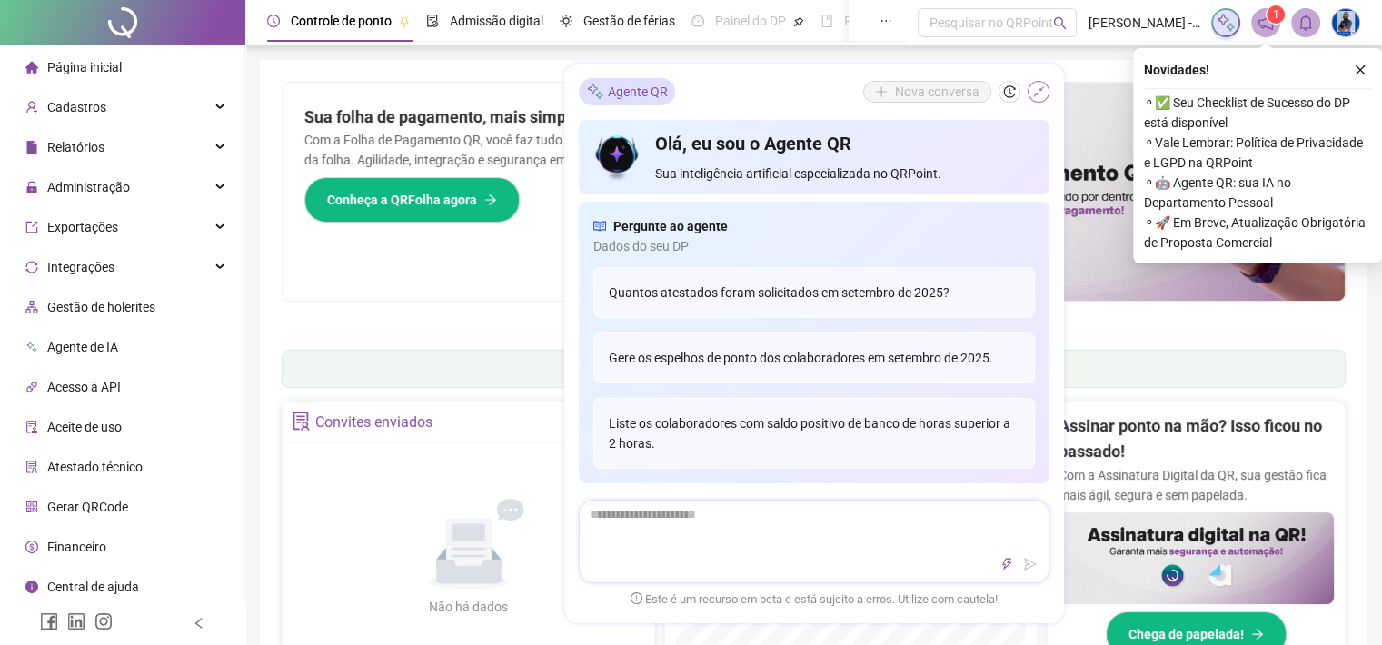  What do you see at coordinates (1196, 439) in the screenshot?
I see `h2: Assinar ponto na mão? Isso ficou no passado!` at bounding box center [1196, 439].